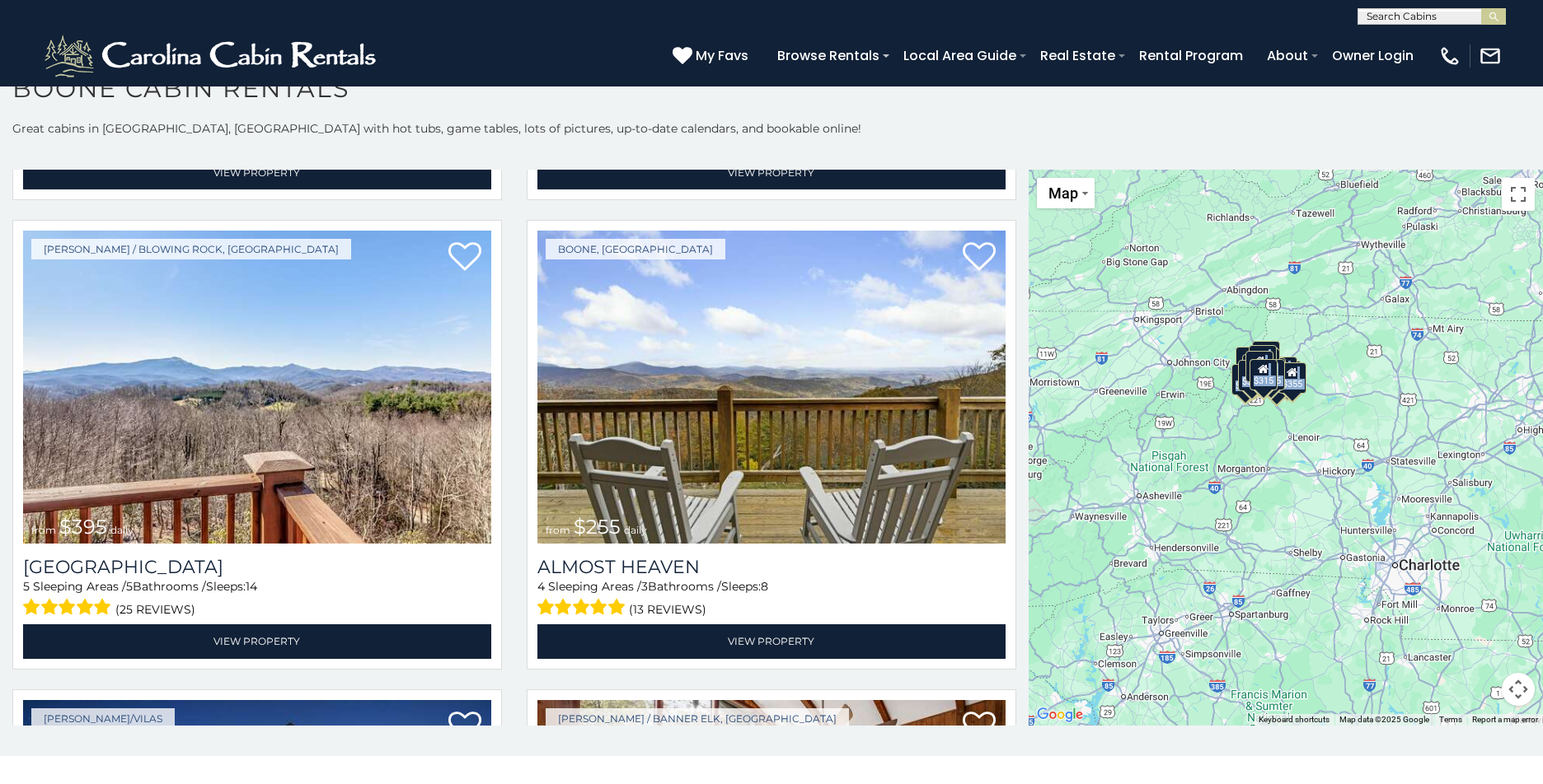 The width and height of the screenshot is (1543, 784). I want to click on span: 14, so click(252, 587).